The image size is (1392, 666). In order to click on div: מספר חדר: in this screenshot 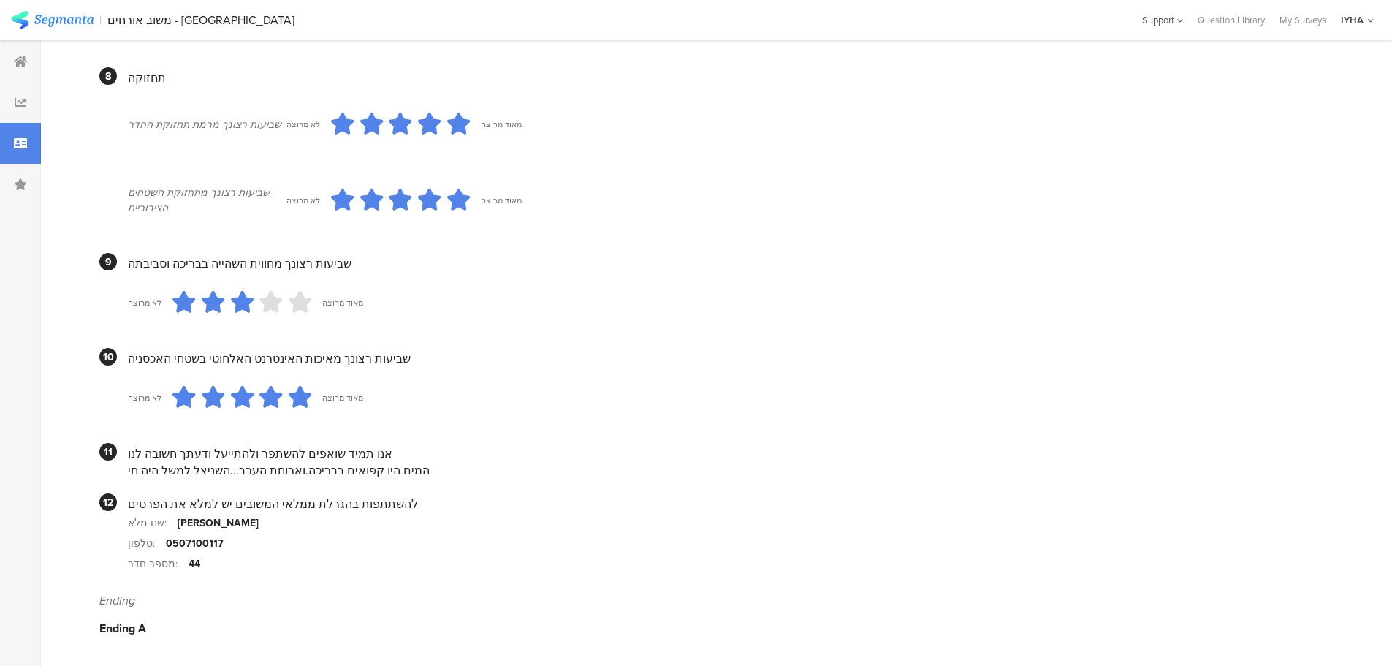, I will do `click(158, 563)`.